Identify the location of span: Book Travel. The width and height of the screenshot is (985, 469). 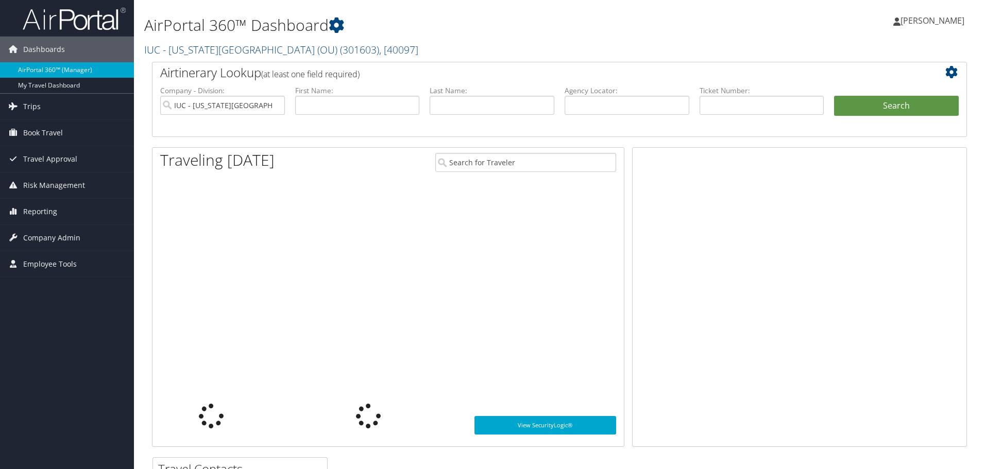
(43, 133).